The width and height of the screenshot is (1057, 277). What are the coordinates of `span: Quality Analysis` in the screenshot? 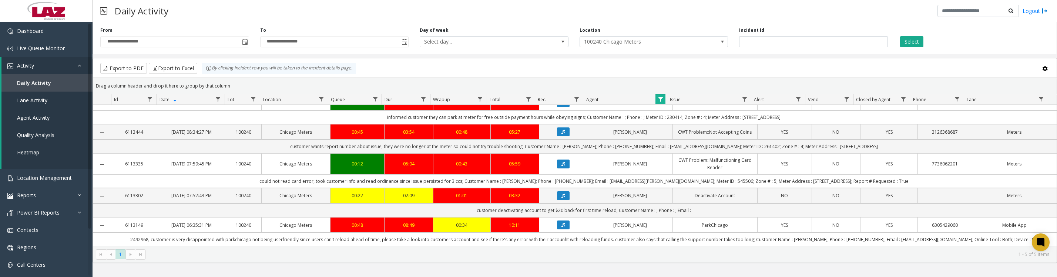 It's located at (36, 135).